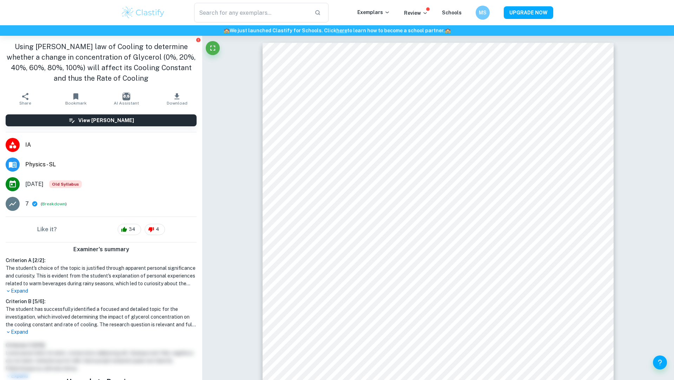  Describe the element at coordinates (143, 13) in the screenshot. I see `a: Clastify logo` at that location.